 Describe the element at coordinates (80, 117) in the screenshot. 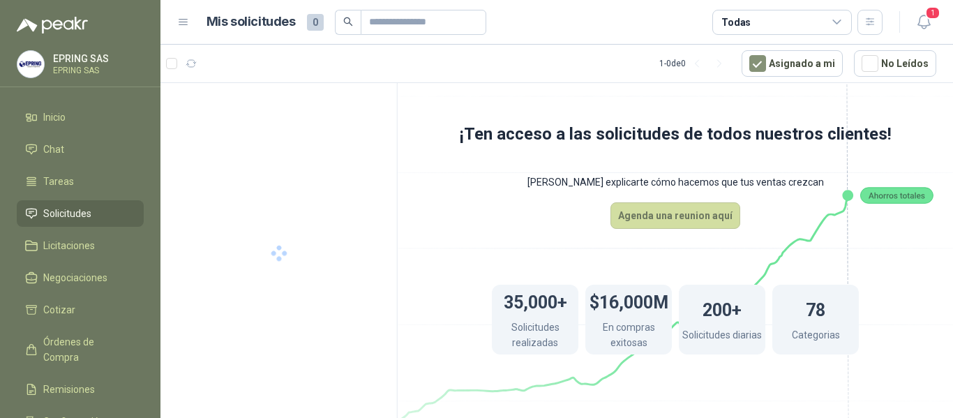

I see `a: Inicio` at that location.